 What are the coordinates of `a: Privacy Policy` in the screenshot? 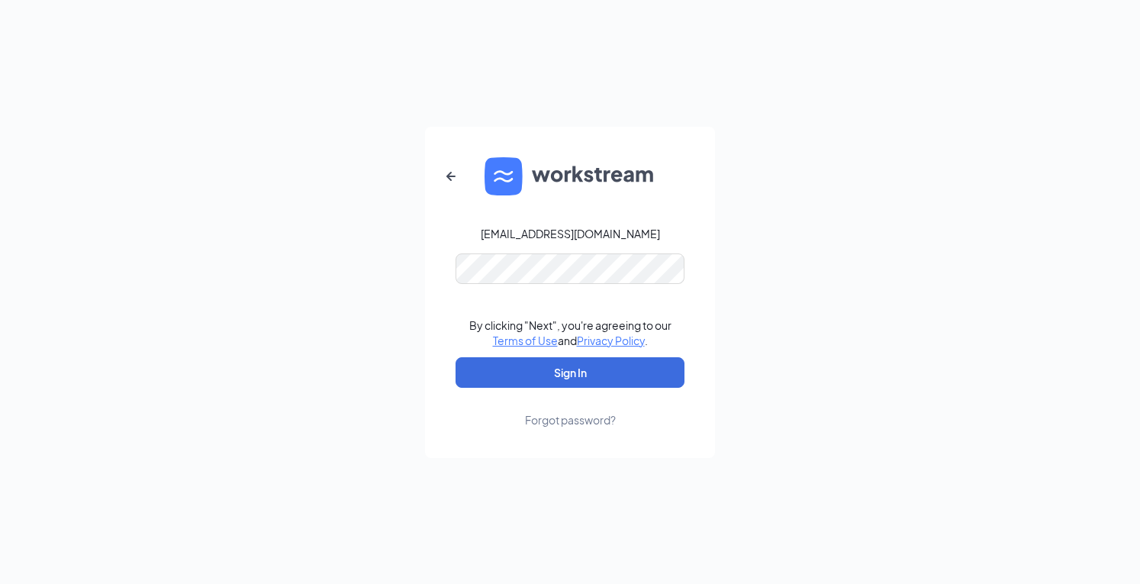 It's located at (610, 340).